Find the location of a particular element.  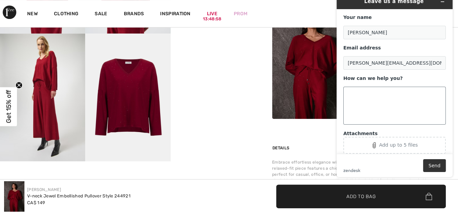

a: Live13:48:58 is located at coordinates (212, 14).